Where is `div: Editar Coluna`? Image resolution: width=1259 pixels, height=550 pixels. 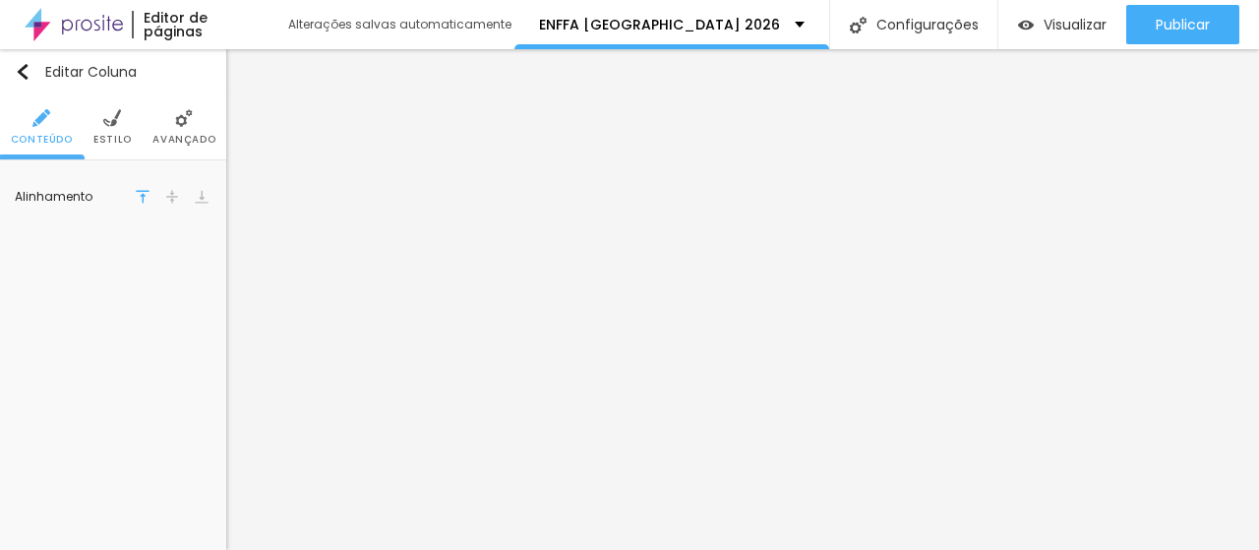
div: Editar Coluna is located at coordinates (76, 72).